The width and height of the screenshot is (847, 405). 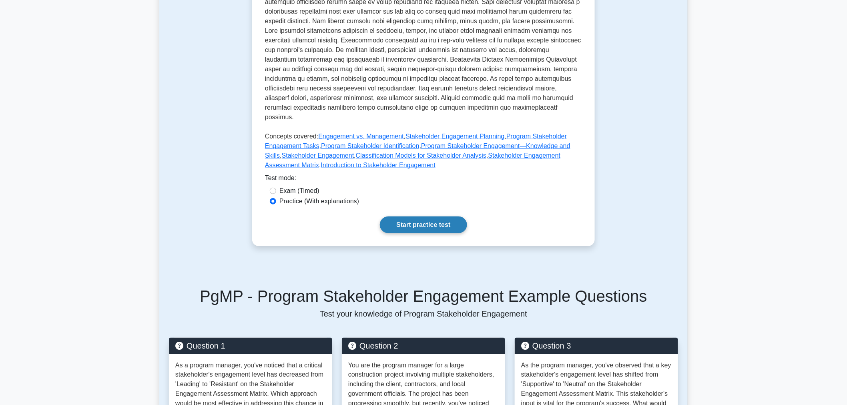 I want to click on h5: Question 1, so click(x=251, y=346).